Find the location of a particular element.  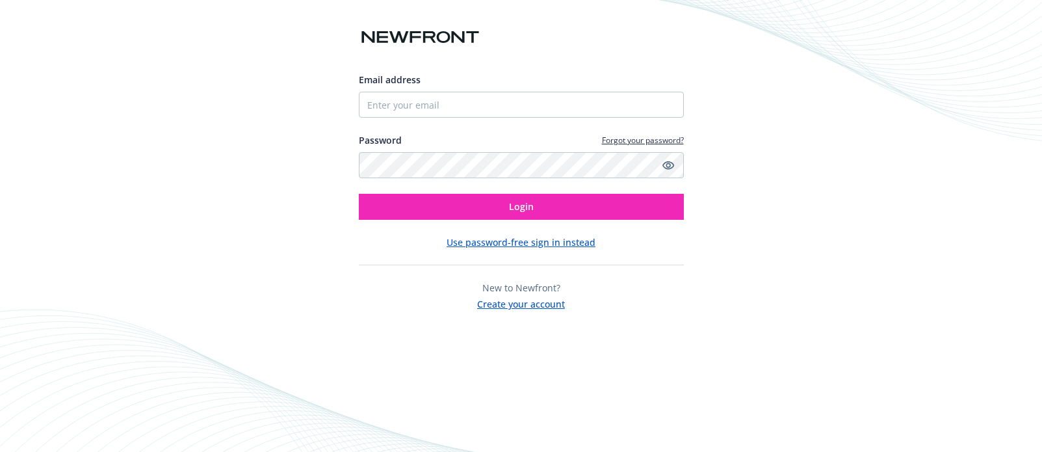

span: Login is located at coordinates (521, 206).